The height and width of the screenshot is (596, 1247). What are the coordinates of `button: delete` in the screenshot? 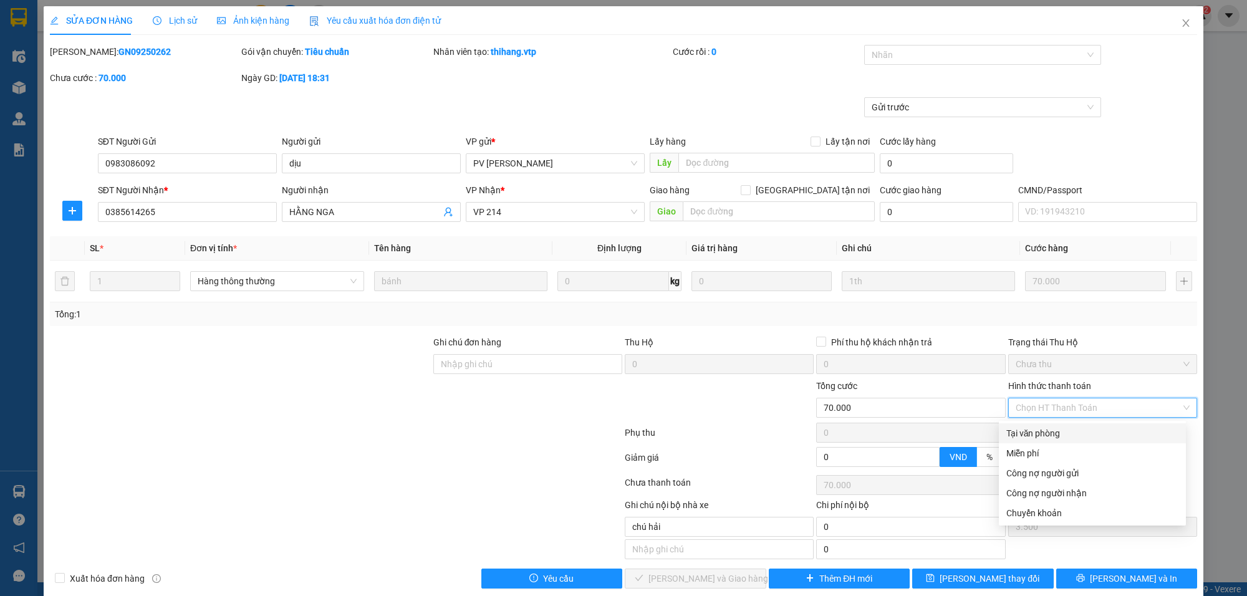 It's located at (65, 281).